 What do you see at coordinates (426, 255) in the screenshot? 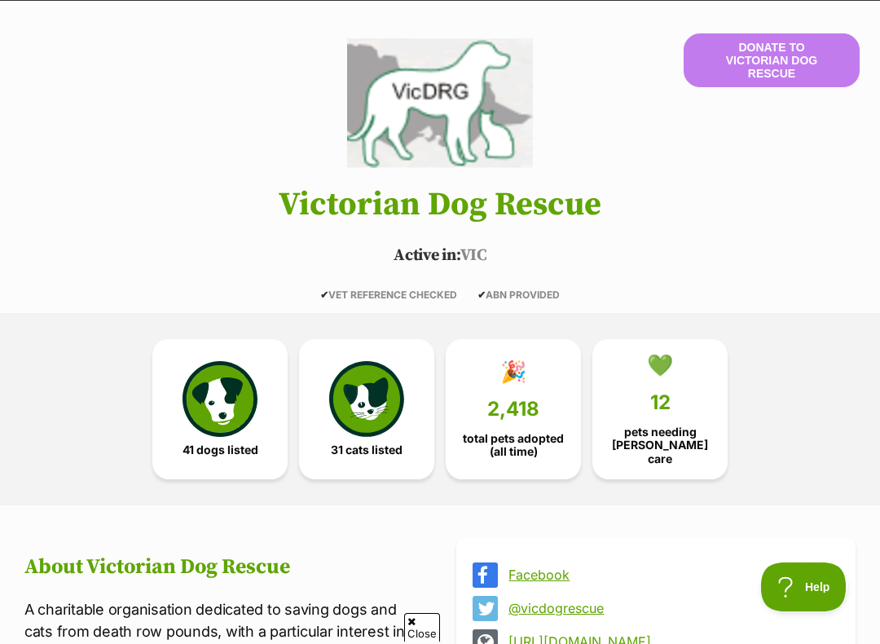
I see `span: Active in:` at bounding box center [426, 255].